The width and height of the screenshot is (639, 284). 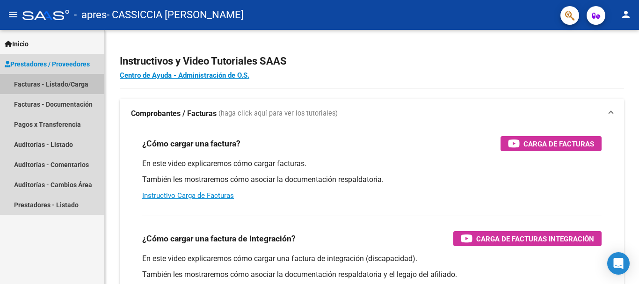 I want to click on span: (haga click aquí para ver los tutoriales), so click(x=278, y=114).